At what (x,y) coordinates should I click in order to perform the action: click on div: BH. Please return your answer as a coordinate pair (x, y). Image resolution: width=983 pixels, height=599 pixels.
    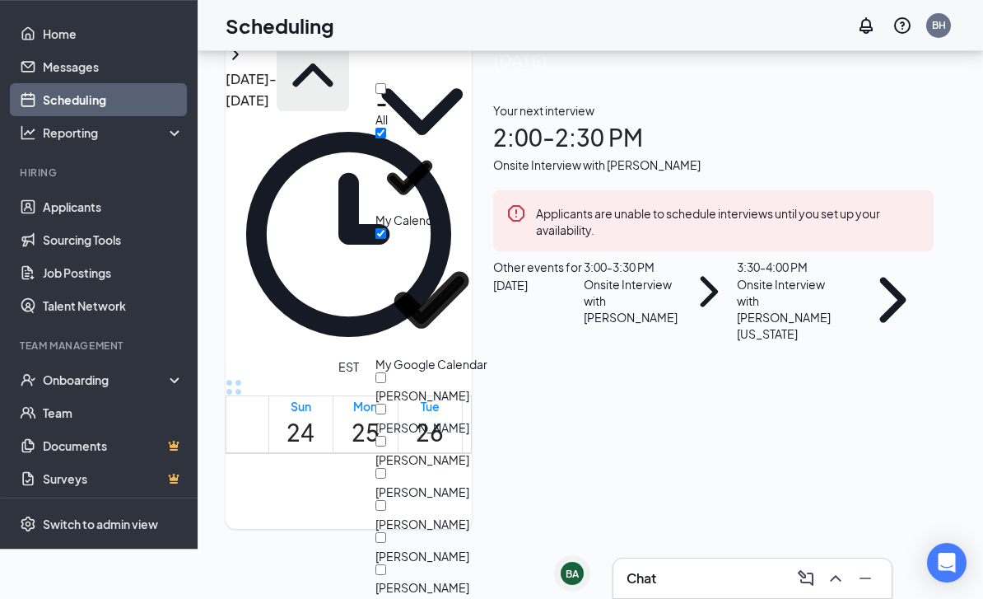
    Looking at the image, I should click on (939, 25).